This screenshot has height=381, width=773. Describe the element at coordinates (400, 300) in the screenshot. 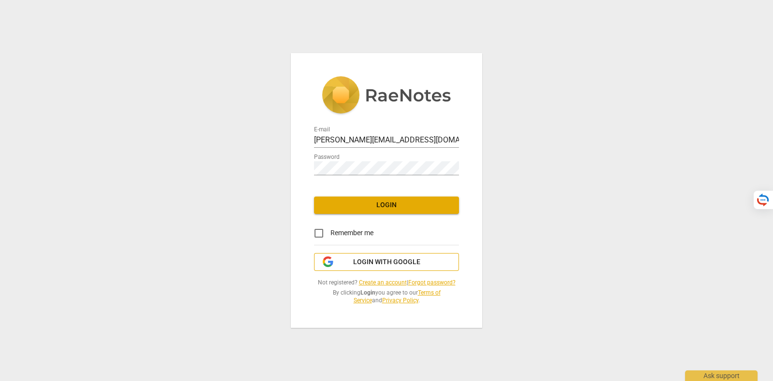

I see `a: Privacy Policy` at that location.